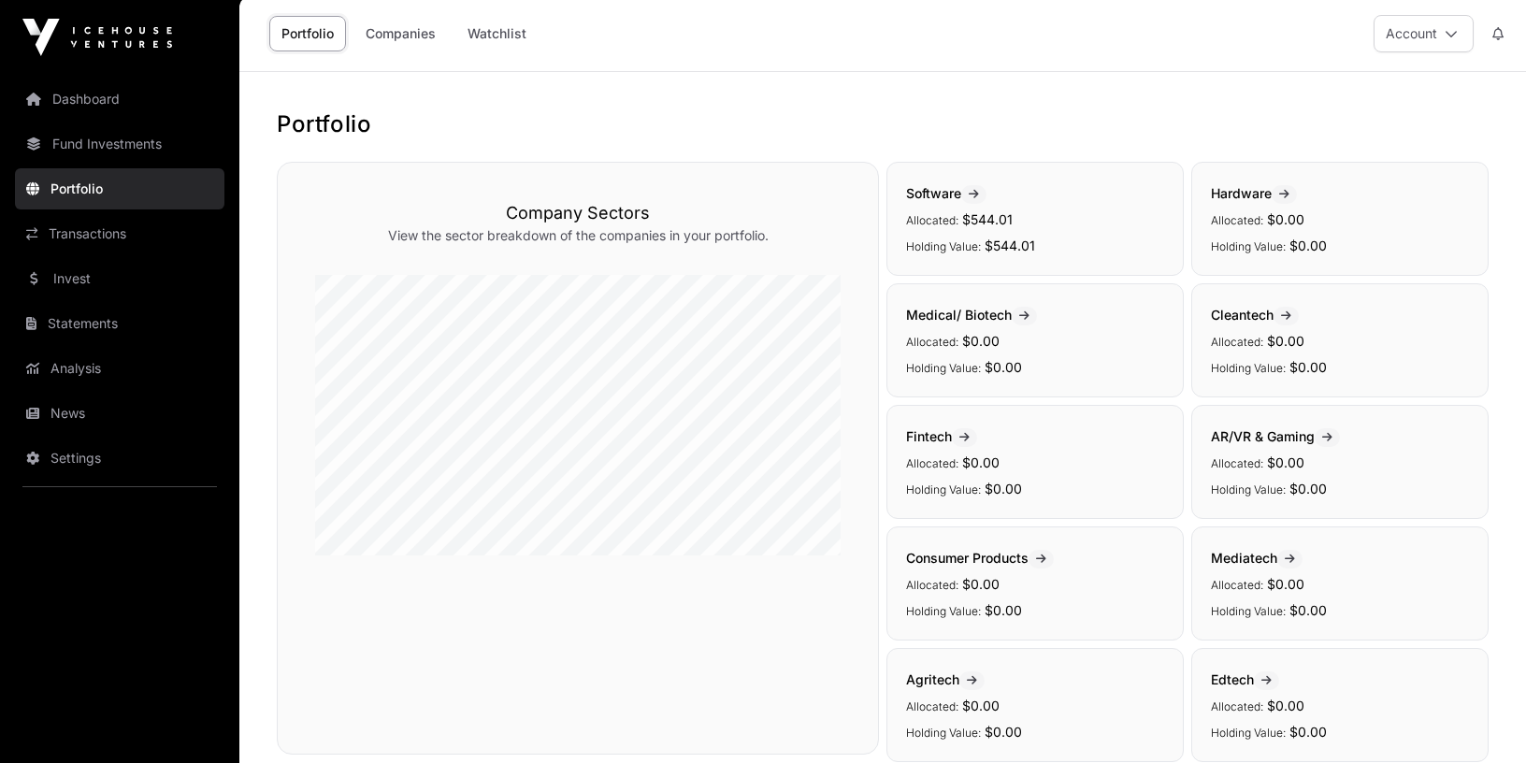 The image size is (1526, 763). What do you see at coordinates (120, 368) in the screenshot?
I see `a: Analysis` at bounding box center [120, 368].